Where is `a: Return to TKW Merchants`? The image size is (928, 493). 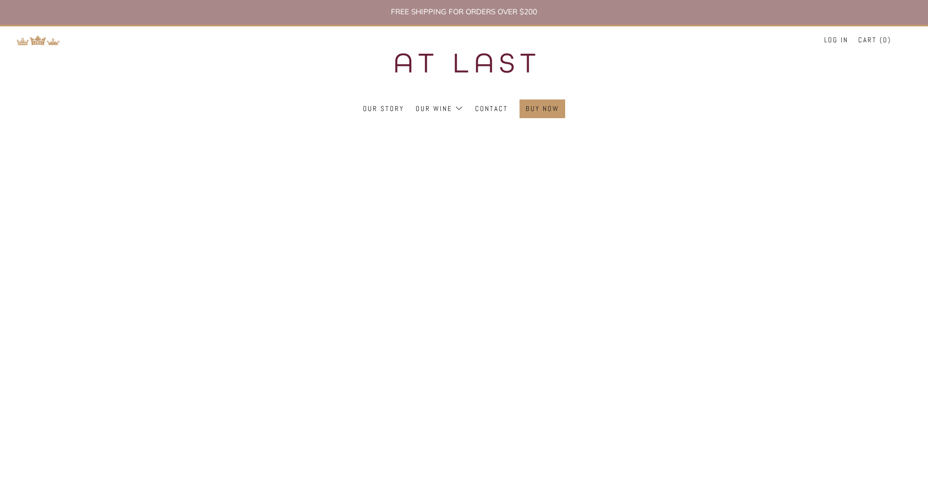
a: Return to TKW Merchants is located at coordinates (39, 39).